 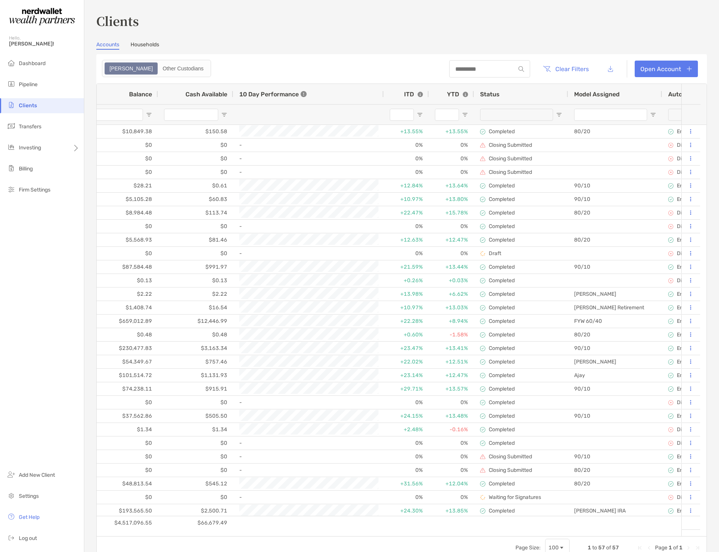 What do you see at coordinates (196, 131) in the screenshot?
I see `div: $150.58` at bounding box center [196, 131].